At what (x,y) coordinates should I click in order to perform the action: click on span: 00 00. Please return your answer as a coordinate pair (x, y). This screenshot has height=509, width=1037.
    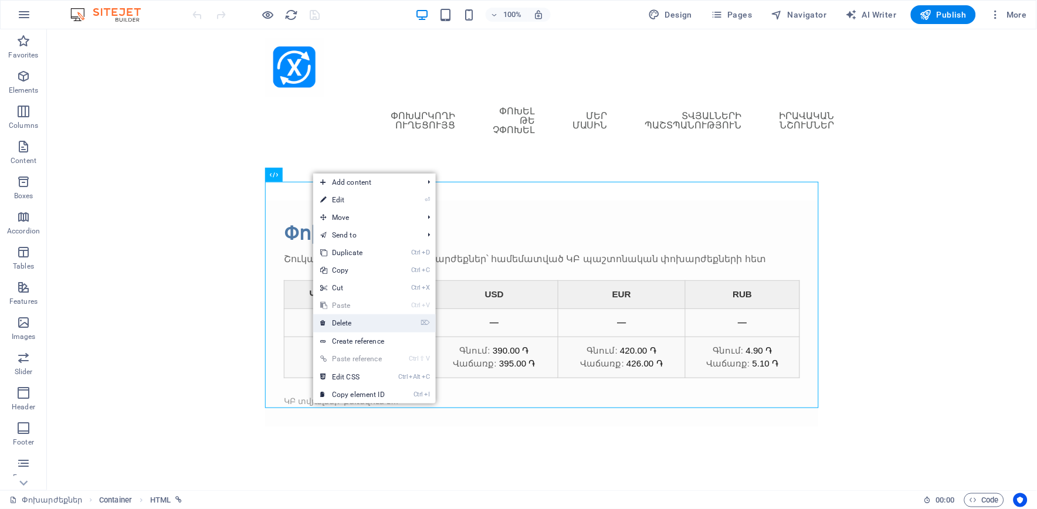
    Looking at the image, I should click on (944, 500).